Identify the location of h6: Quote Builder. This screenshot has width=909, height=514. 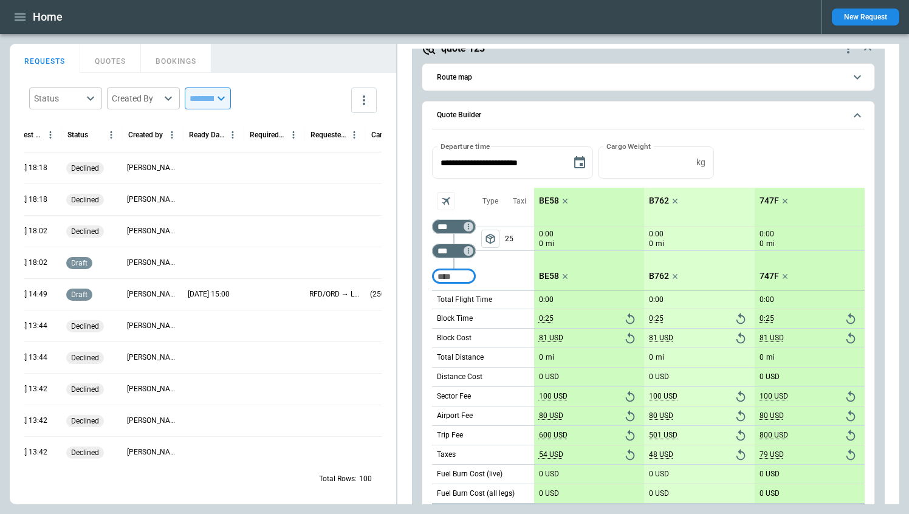
(459, 115).